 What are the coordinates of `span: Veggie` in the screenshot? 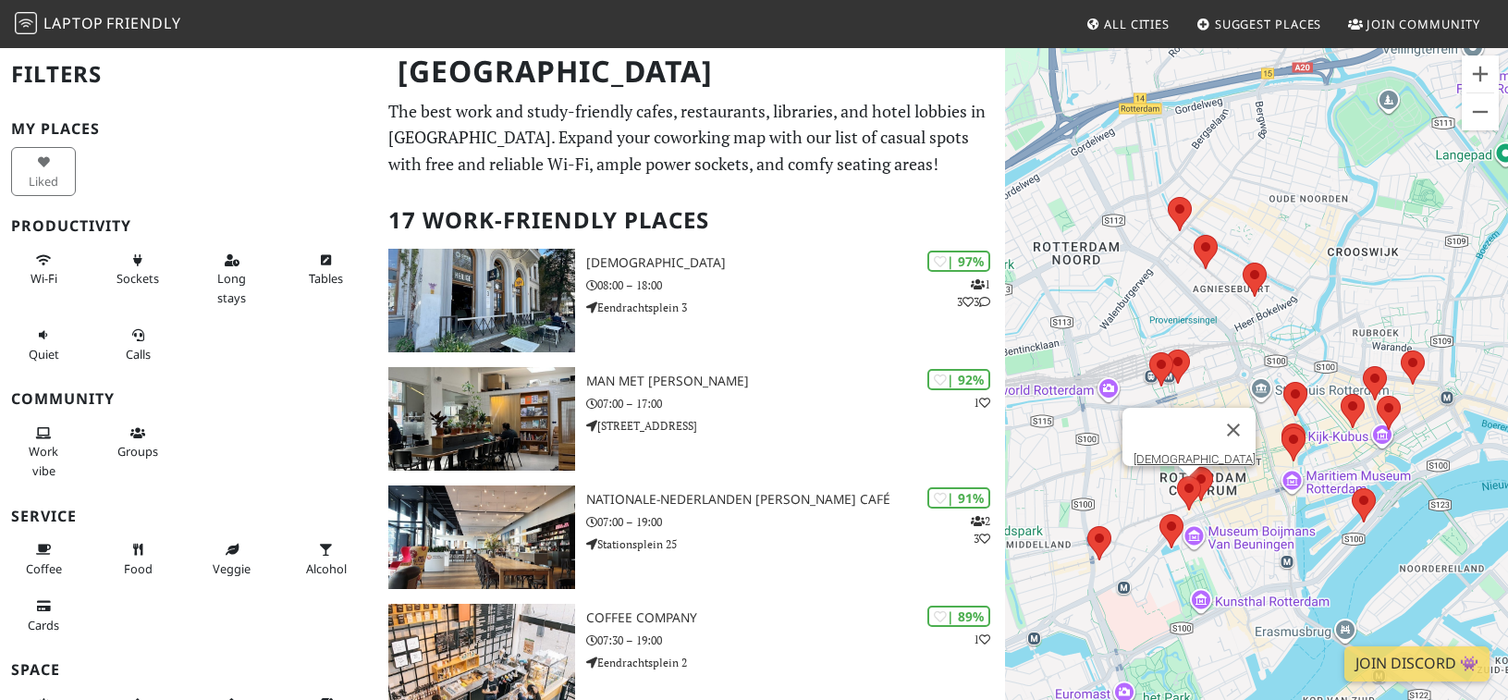 It's located at (231, 569).